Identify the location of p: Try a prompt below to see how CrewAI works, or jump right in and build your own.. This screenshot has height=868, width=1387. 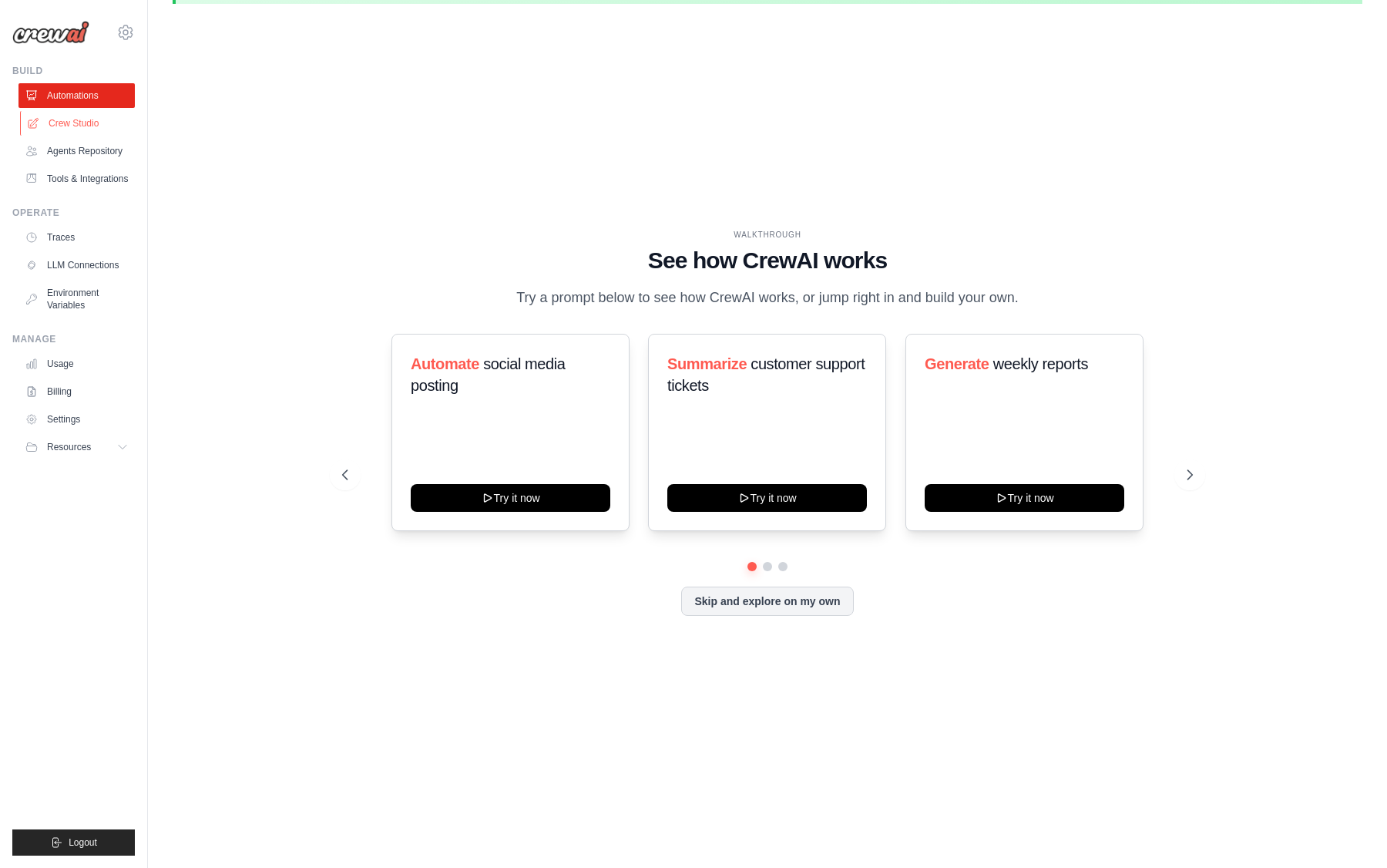
(768, 297).